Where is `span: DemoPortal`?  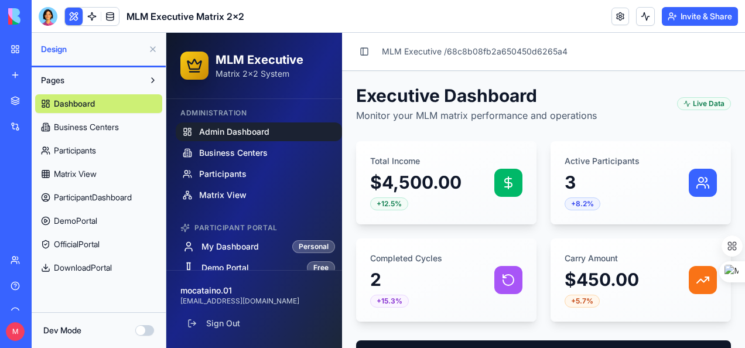
span: DemoPortal is located at coordinates (76, 221).